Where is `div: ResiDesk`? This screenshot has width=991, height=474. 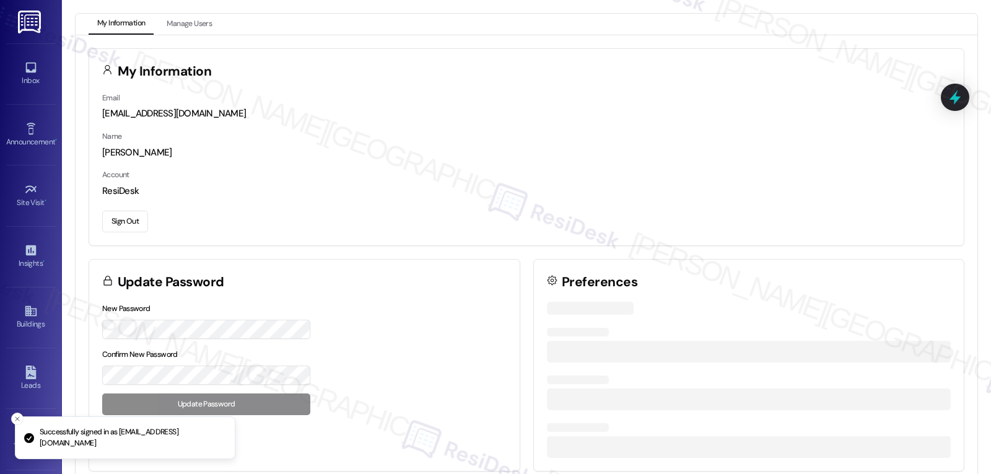 div: ResiDesk is located at coordinates (526, 191).